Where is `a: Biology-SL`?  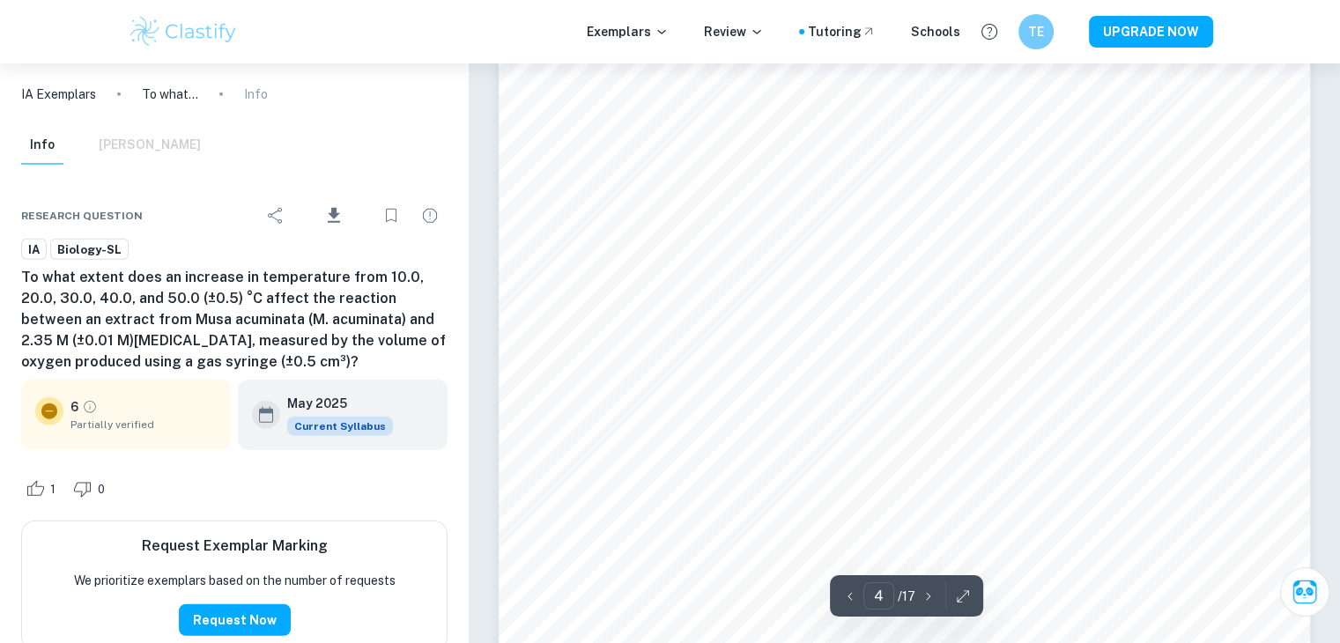
a: Biology-SL is located at coordinates (89, 249).